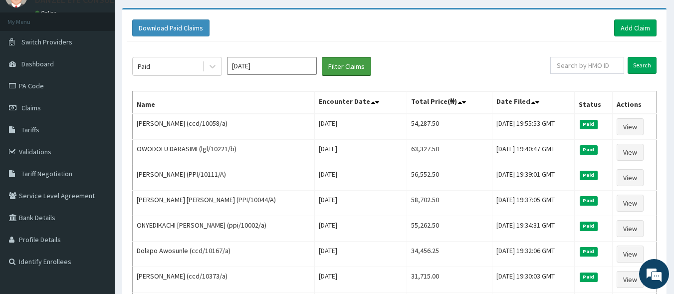  Describe the element at coordinates (224, 254) in the screenshot. I see `td: Dolapo Awosunle (ccd/10167/a)` at that location.